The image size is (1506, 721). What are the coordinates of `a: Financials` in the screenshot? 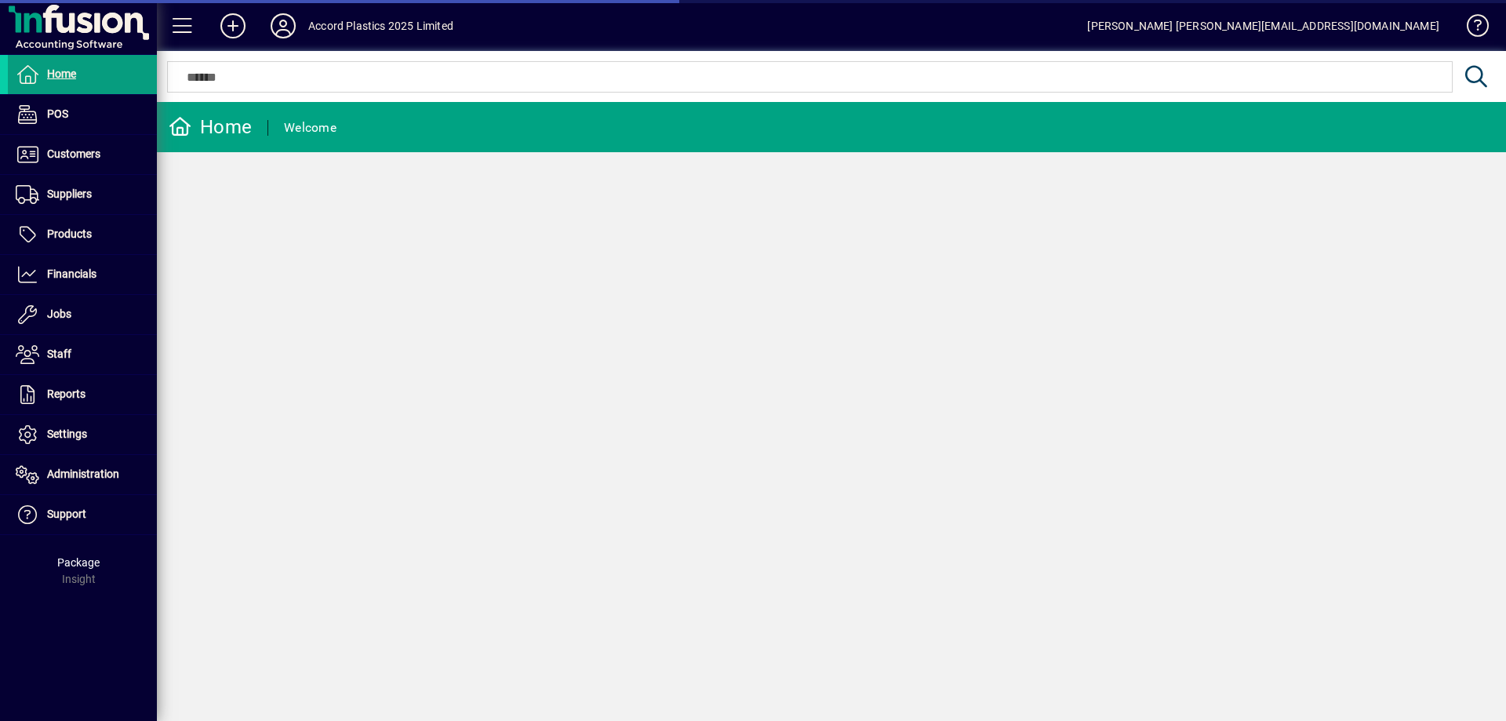 It's located at (82, 274).